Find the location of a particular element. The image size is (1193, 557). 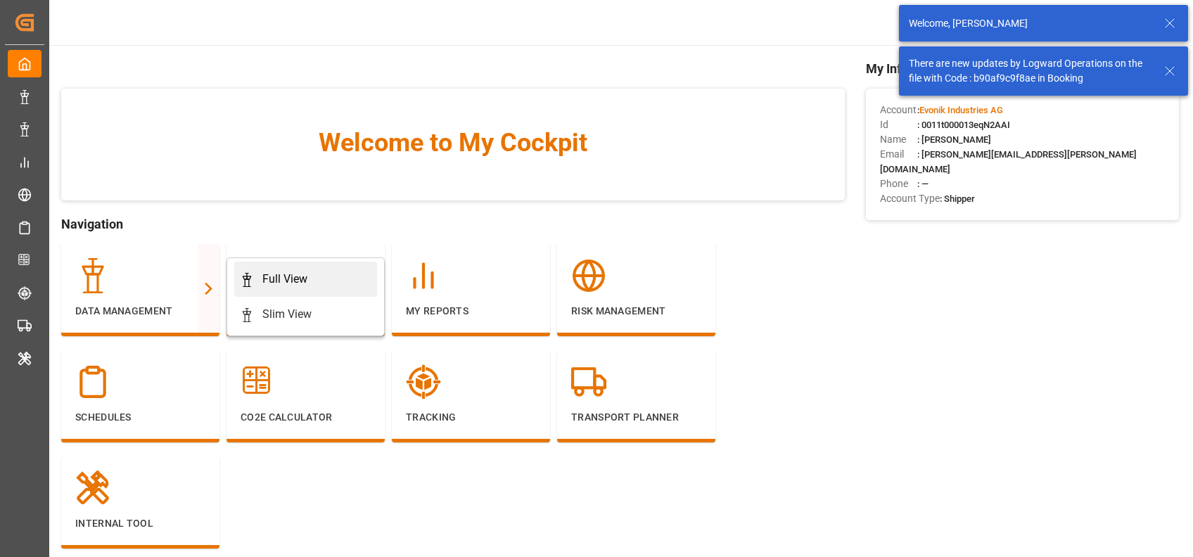

span: Email is located at coordinates (898, 154).